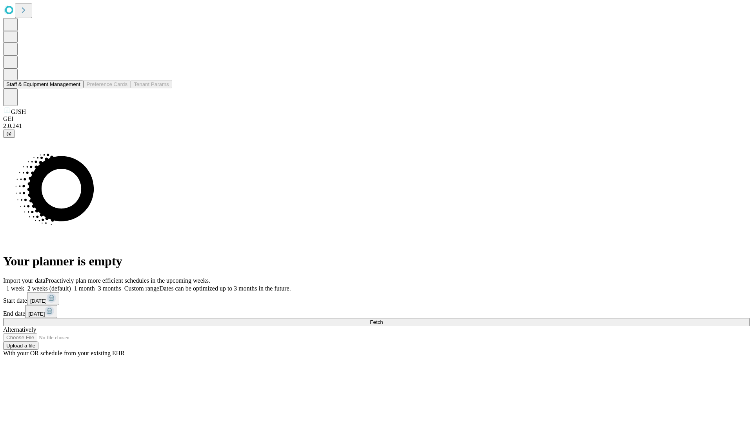 Image resolution: width=753 pixels, height=424 pixels. What do you see at coordinates (377, 311) in the screenshot?
I see `div: End date` at bounding box center [377, 311].